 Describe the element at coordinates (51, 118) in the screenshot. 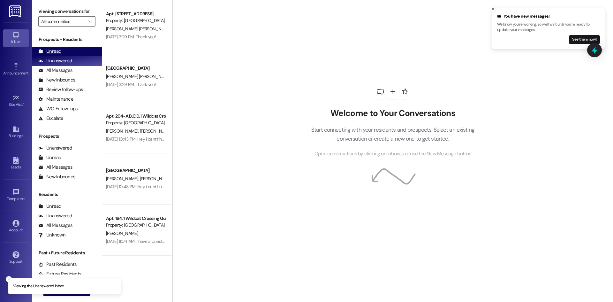

I see `div: Escalate` at that location.